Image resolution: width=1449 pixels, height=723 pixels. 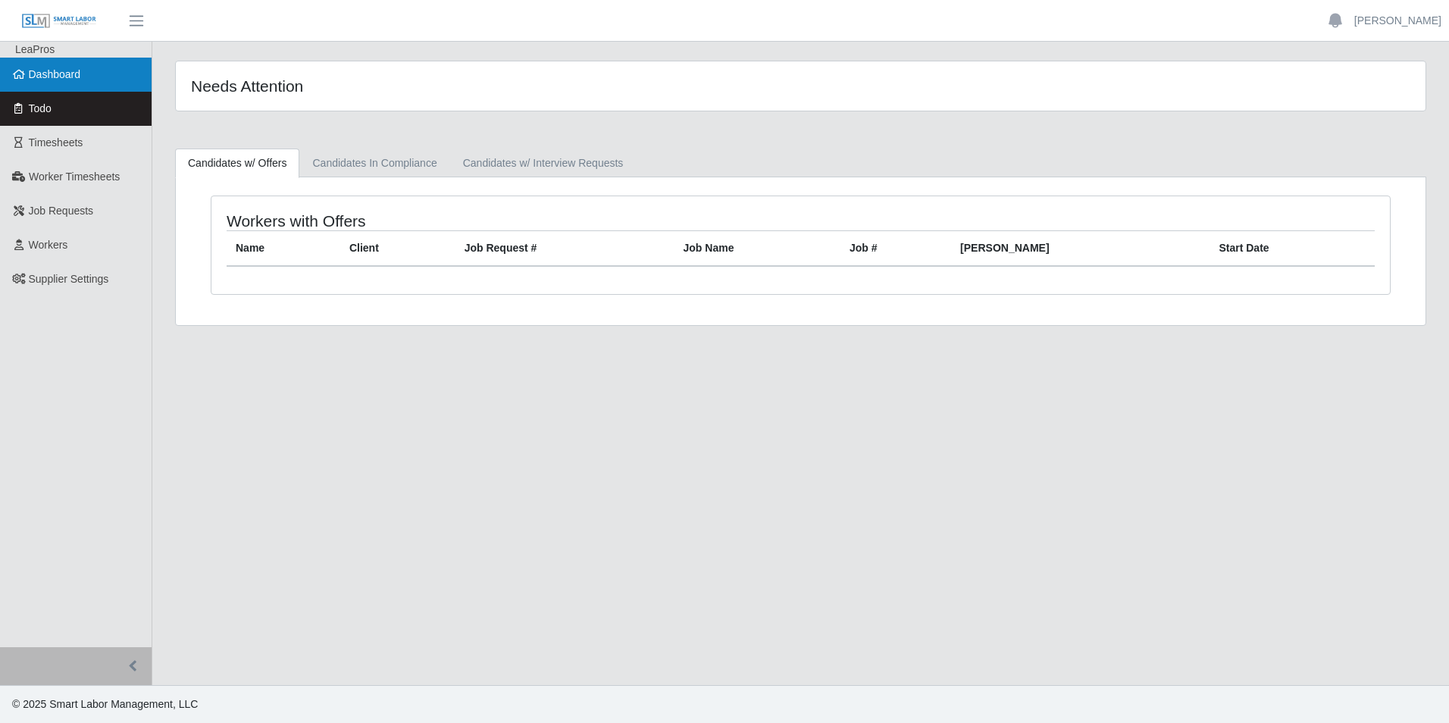 I want to click on span: Todo, so click(x=40, y=108).